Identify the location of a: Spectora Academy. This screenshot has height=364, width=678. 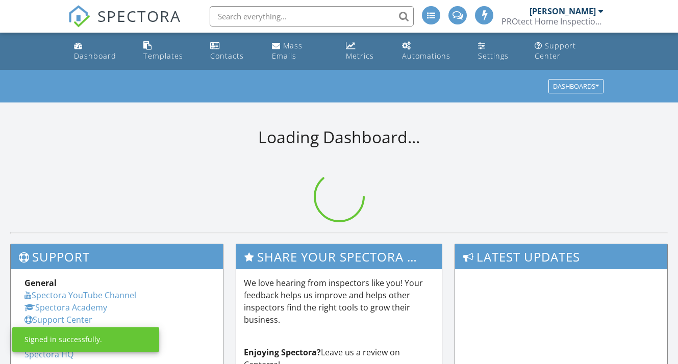
(66, 308).